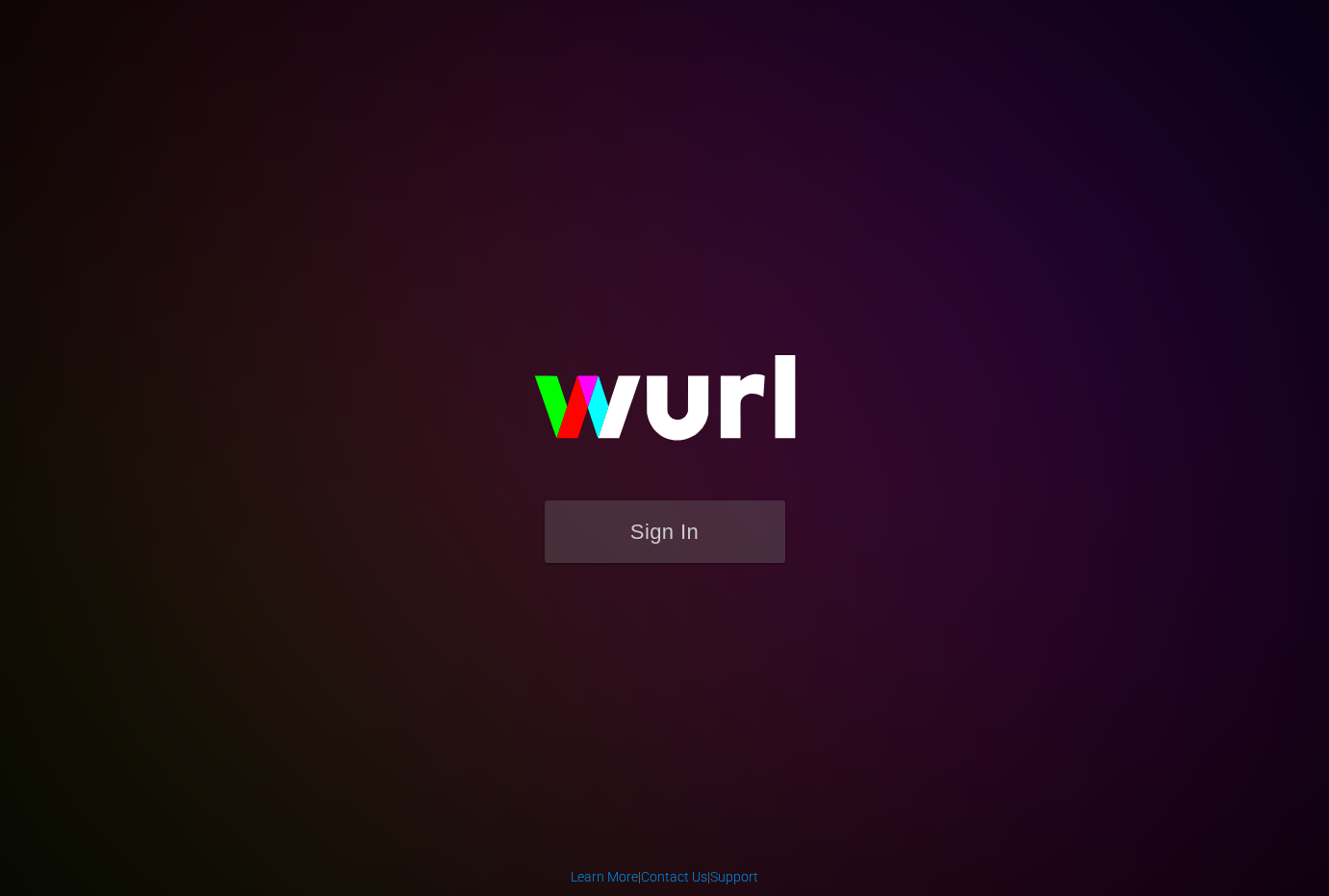  I want to click on img: wurl-logo-on-black-223613ac3d8ba8fe6dc639794a292ebdb59501304c7dfd60c99c58986ef67473.svg, so click(665, 407).